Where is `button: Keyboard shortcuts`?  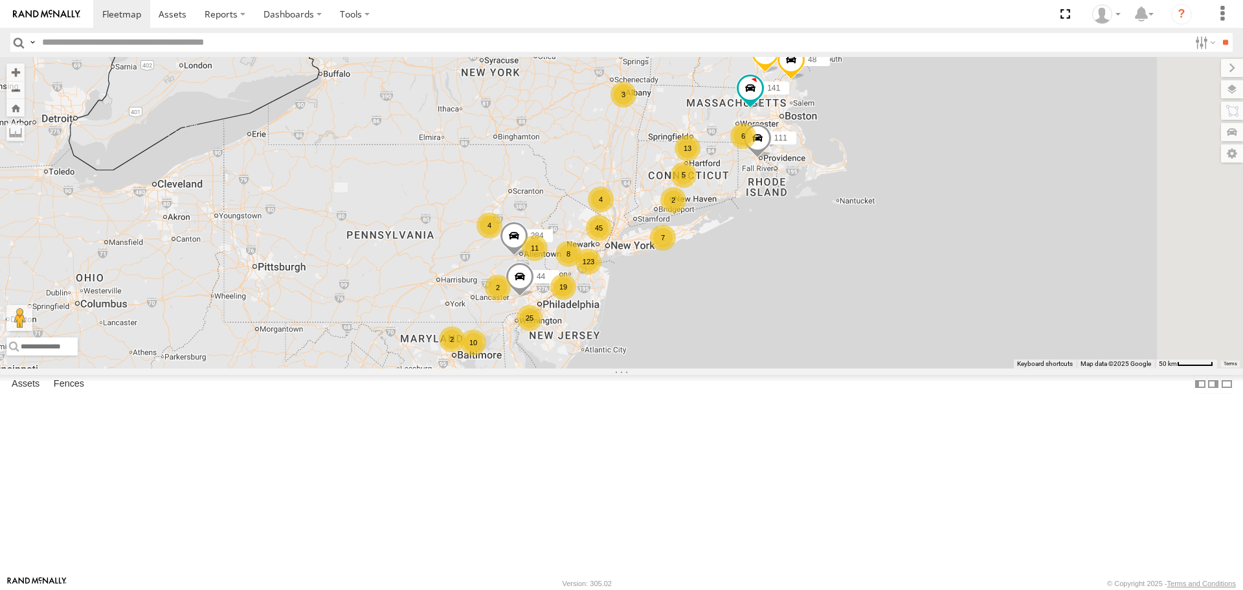
button: Keyboard shortcuts is located at coordinates (1045, 364).